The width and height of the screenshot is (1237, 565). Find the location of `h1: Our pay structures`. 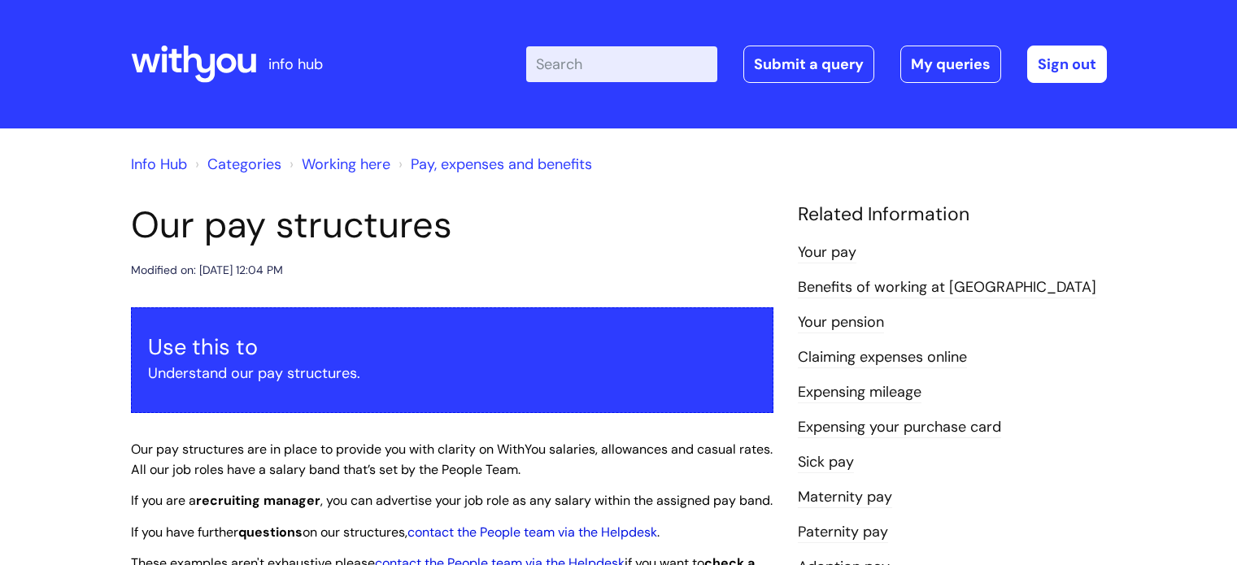

h1: Our pay structures is located at coordinates (452, 225).